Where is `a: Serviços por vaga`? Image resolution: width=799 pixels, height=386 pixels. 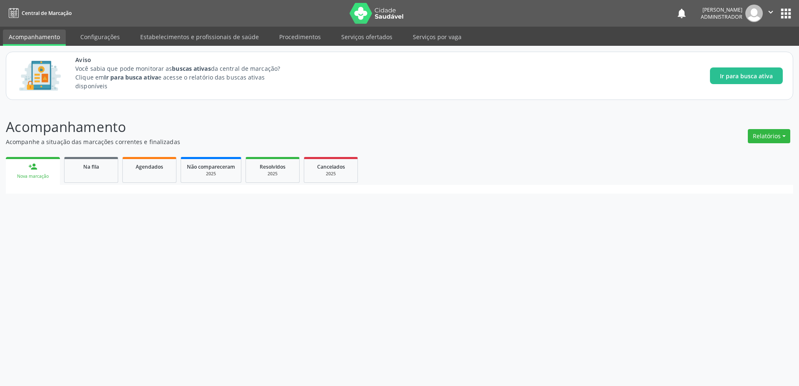 a: Serviços por vaga is located at coordinates (437, 37).